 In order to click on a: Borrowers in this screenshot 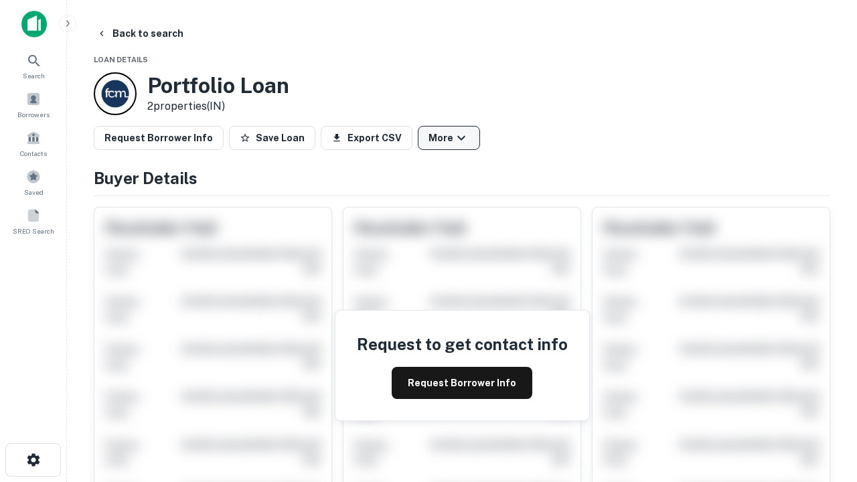, I will do `click(33, 104)`.